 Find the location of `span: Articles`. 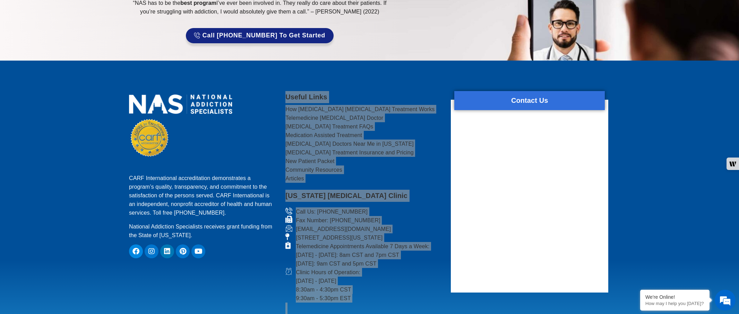

span: Articles is located at coordinates (294, 179).